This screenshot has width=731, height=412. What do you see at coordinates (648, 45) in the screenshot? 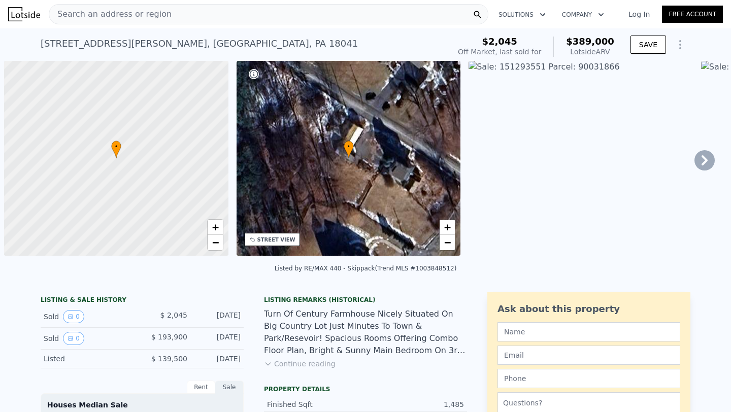
I see `button: SAVE` at bounding box center [648, 45].